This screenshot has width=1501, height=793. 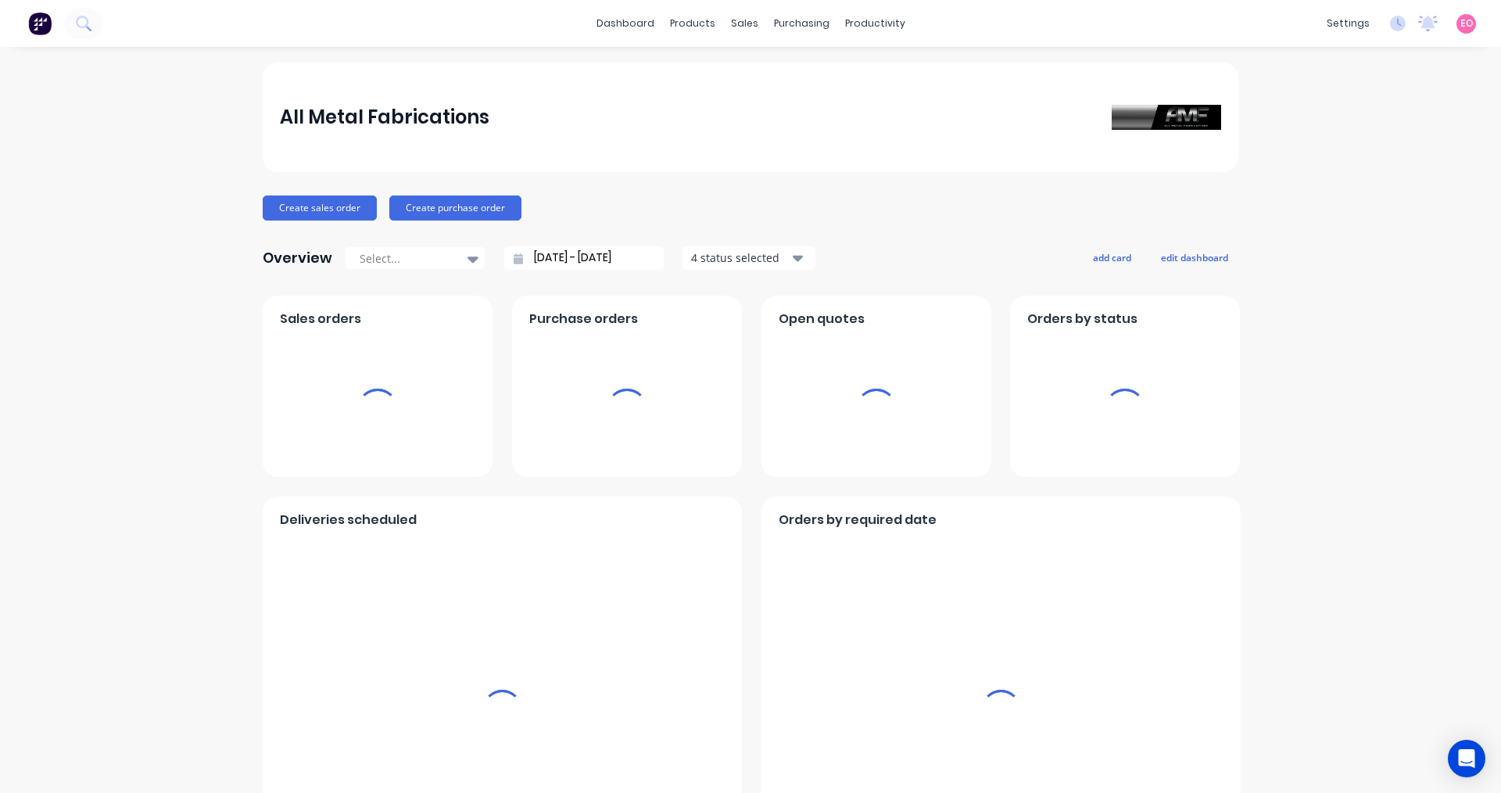 What do you see at coordinates (857, 520) in the screenshot?
I see `span: Orders by required date` at bounding box center [857, 520].